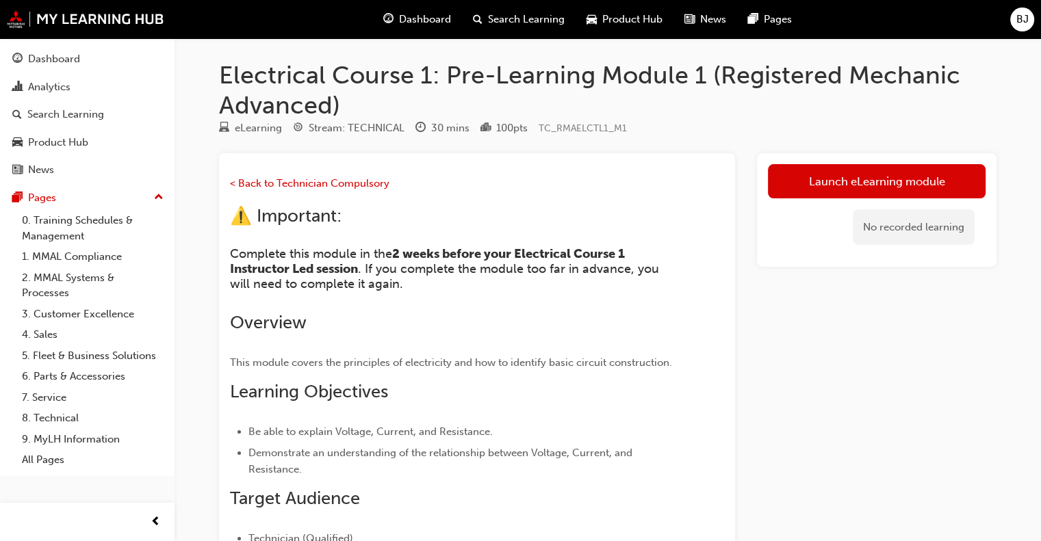  What do you see at coordinates (17, 88) in the screenshot?
I see `span: chart-icon` at bounding box center [17, 88].